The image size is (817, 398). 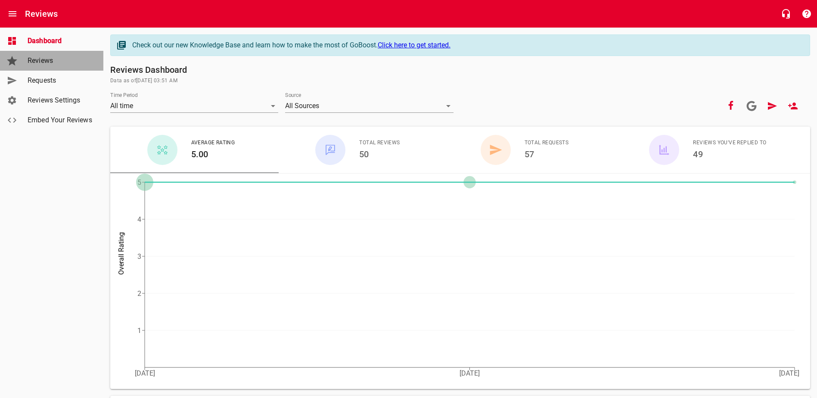 What do you see at coordinates (793, 106) in the screenshot?
I see `a: New User` at bounding box center [793, 106].